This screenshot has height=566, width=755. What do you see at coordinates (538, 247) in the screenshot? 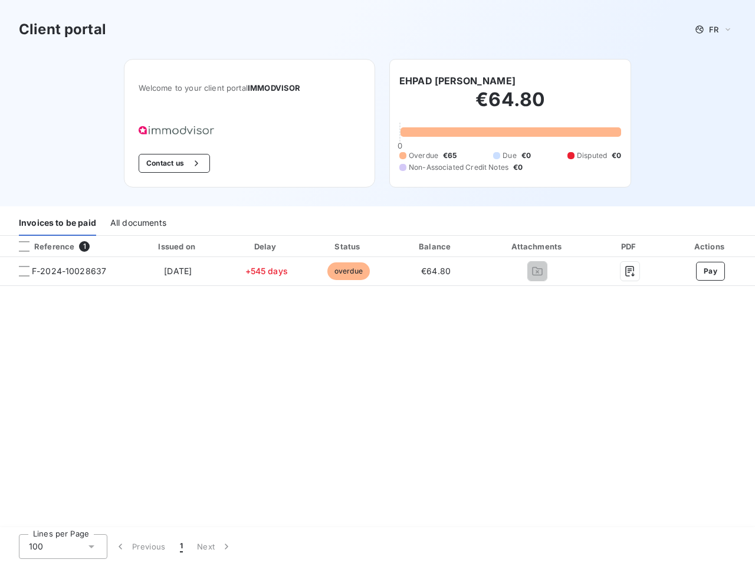
I see `div: Attachments` at bounding box center [538, 247].